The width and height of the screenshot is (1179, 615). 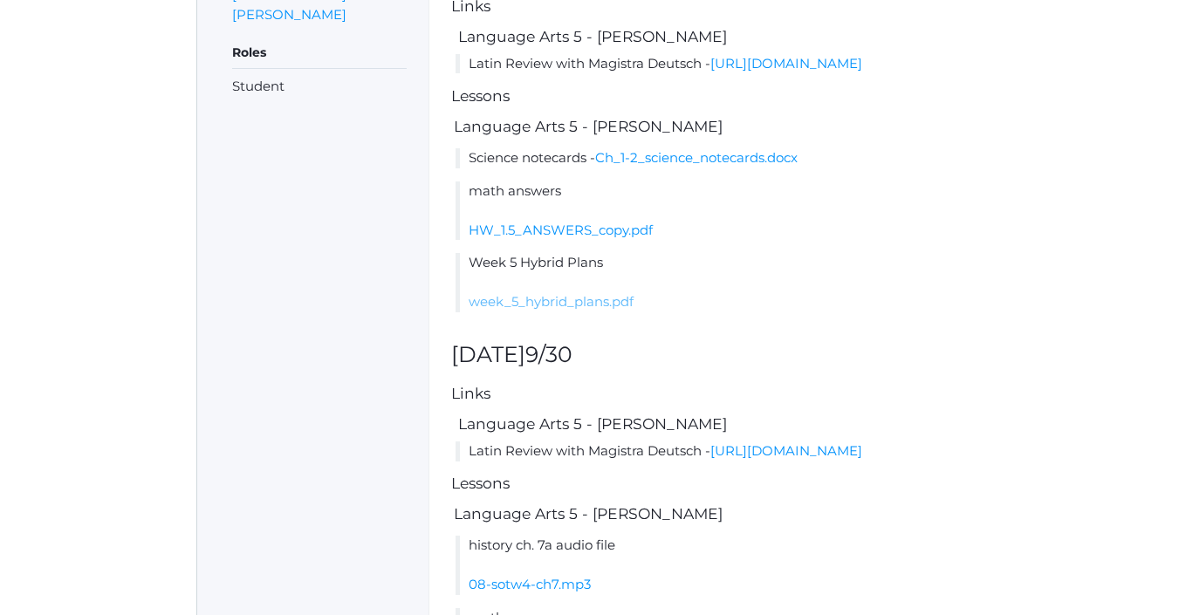 What do you see at coordinates (697, 157) in the screenshot?
I see `a: Ch_1-2_science_notecards.docx` at bounding box center [697, 157].